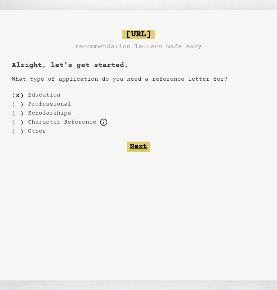 This screenshot has width=277, height=290. What do you see at coordinates (50, 113) in the screenshot?
I see `label: Scholarships` at bounding box center [50, 113].